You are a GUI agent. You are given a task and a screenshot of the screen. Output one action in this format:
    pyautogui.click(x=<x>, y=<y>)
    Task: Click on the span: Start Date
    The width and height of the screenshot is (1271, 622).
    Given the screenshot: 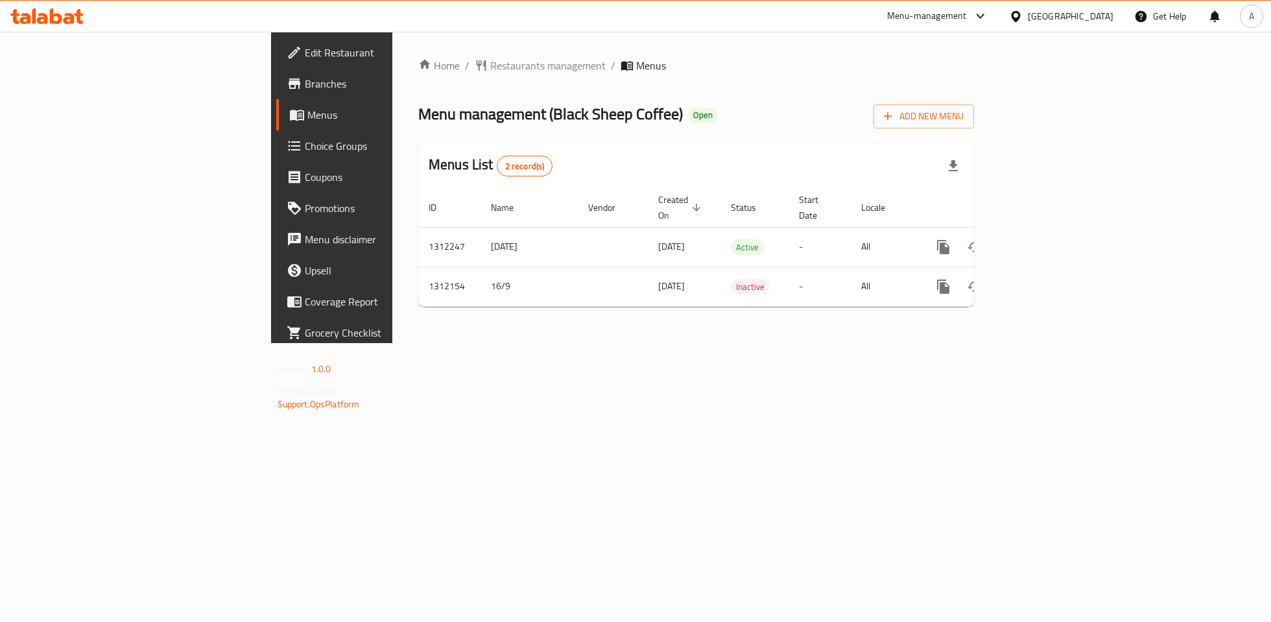 What is the action you would take?
    pyautogui.click(x=817, y=208)
    